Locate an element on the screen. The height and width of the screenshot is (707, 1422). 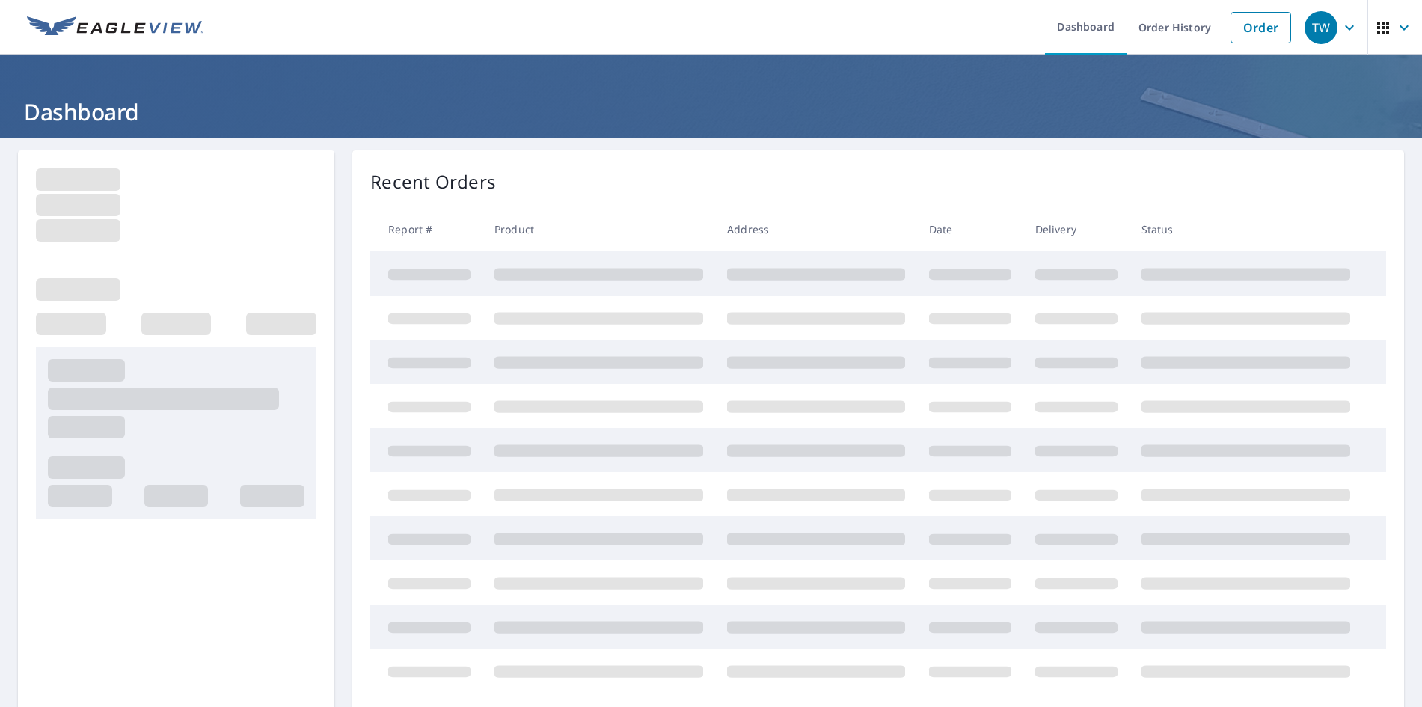
th: Status is located at coordinates (1246, 229).